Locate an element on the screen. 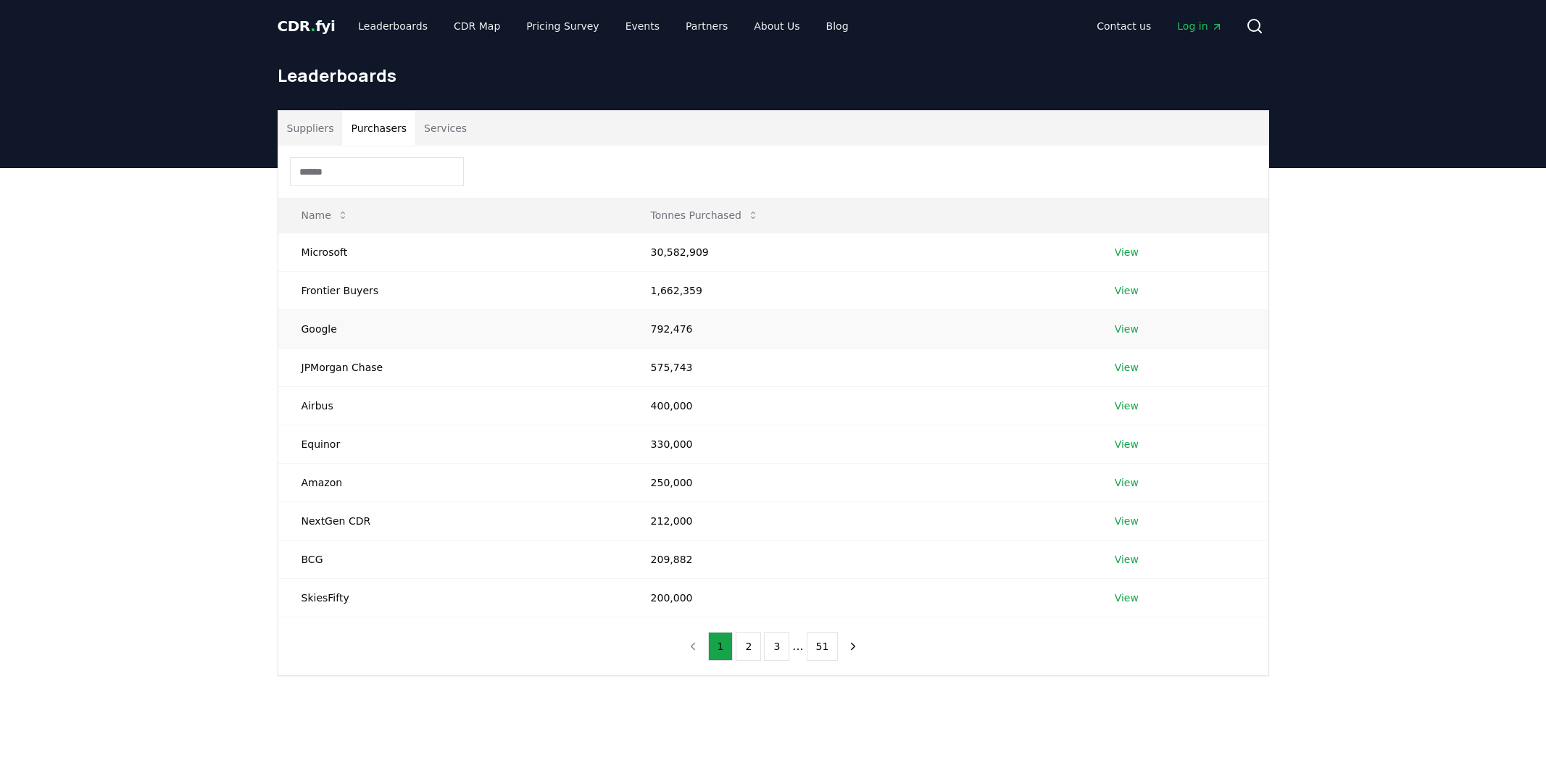  button: Tonnes Purchased is located at coordinates (704, 215).